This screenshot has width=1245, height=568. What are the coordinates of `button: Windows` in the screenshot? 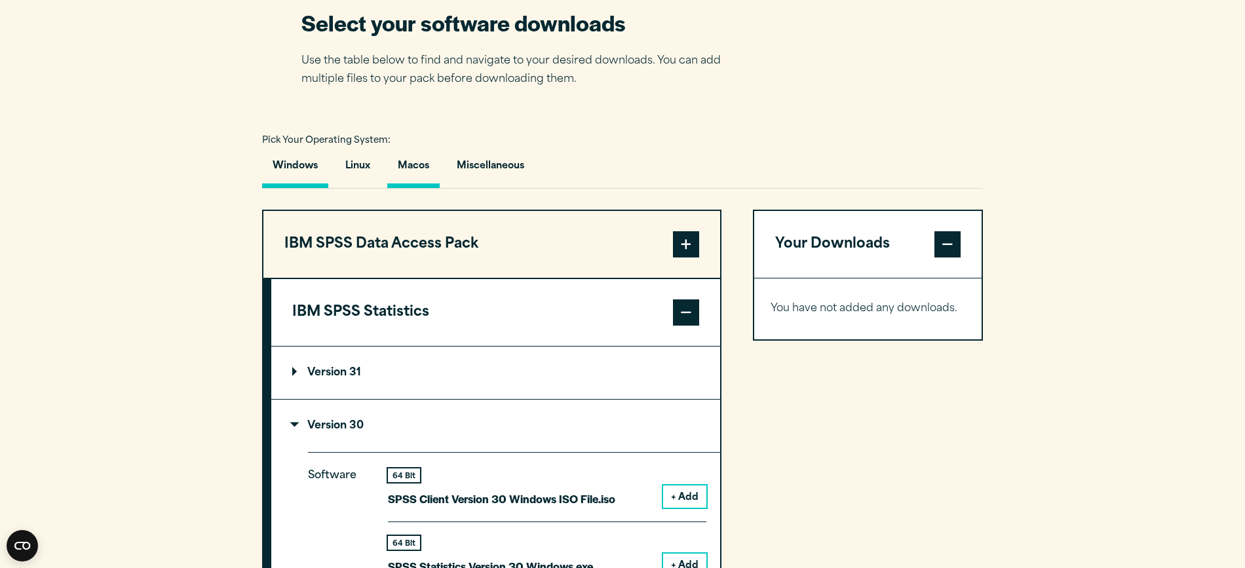 It's located at (295, 169).